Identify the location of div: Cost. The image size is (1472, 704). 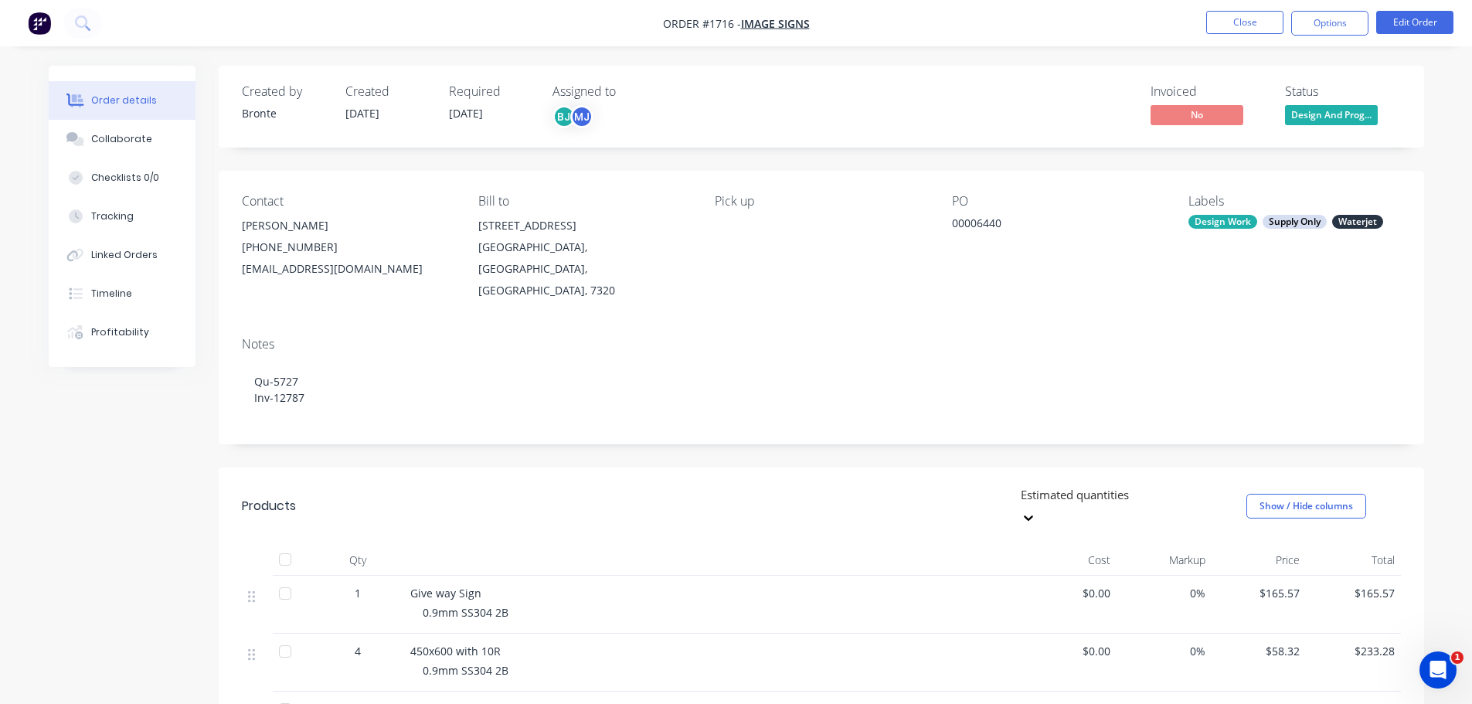
(1070, 560).